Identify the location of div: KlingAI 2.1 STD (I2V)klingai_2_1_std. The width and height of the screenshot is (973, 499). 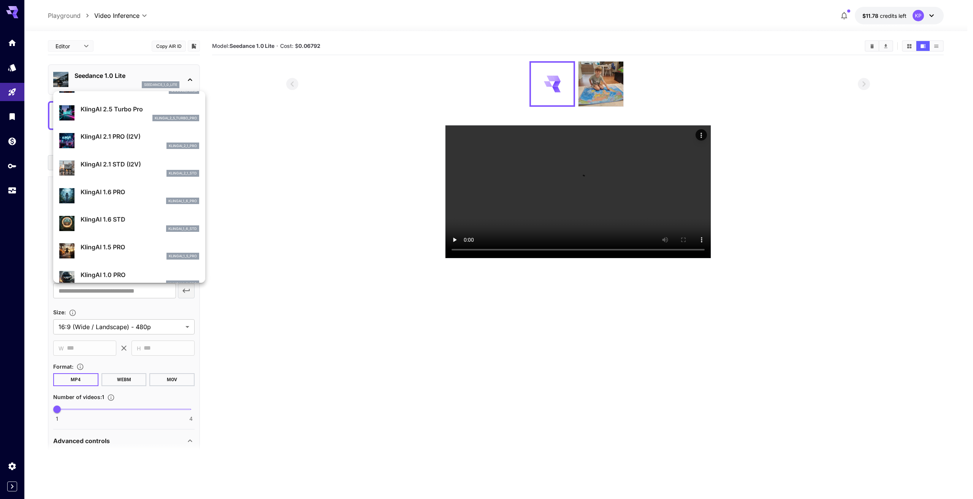
(129, 168).